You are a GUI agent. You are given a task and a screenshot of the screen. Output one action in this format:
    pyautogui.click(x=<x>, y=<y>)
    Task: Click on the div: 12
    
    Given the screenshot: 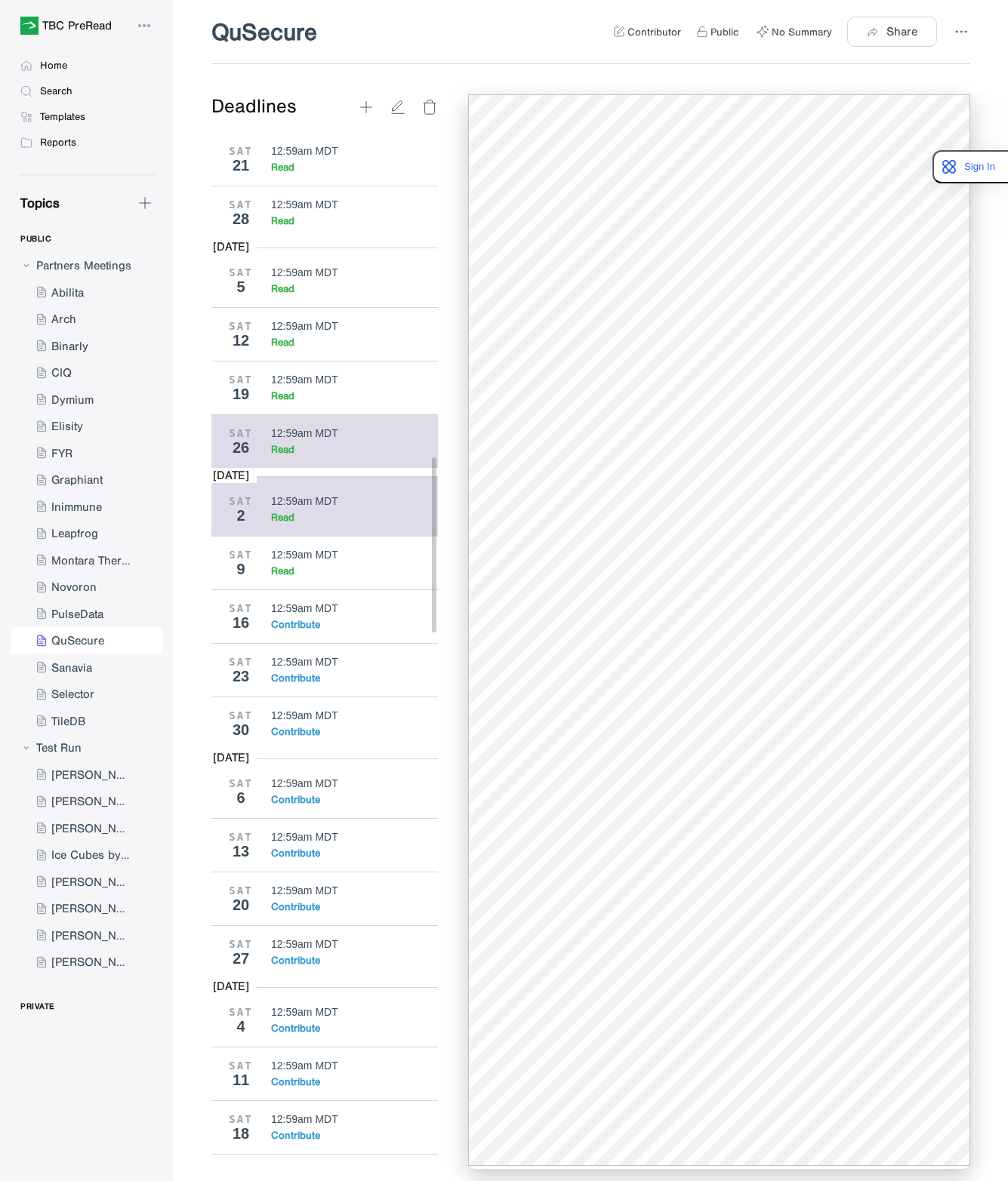 What is the action you would take?
    pyautogui.click(x=241, y=340)
    